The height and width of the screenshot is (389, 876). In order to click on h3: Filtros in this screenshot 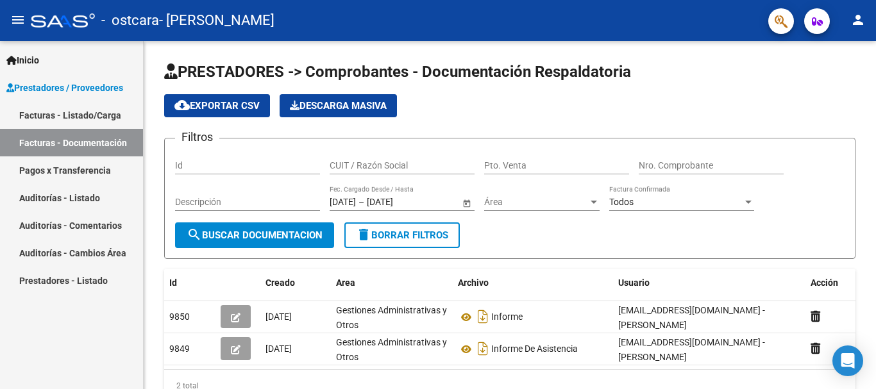, I will do `click(197, 137)`.